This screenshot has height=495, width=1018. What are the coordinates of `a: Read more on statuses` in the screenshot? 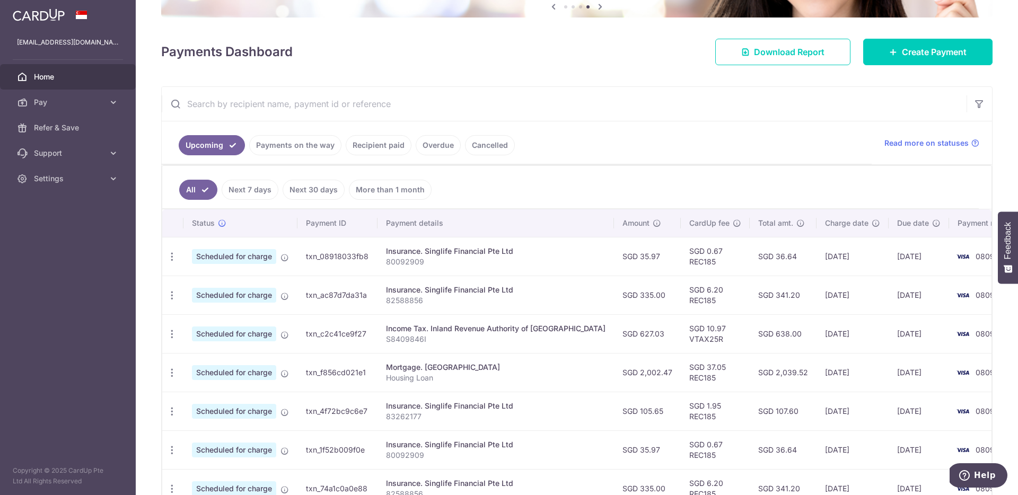 It's located at (931, 143).